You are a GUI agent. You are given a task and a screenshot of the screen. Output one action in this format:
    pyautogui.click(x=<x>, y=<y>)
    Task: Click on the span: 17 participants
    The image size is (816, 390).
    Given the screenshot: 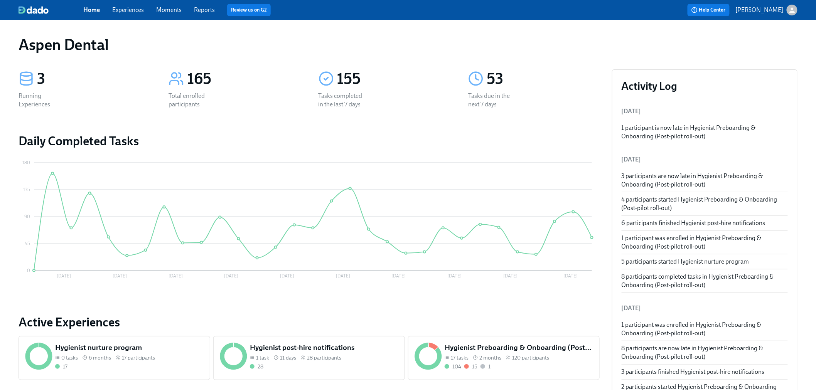 What is the action you would take?
    pyautogui.click(x=138, y=358)
    